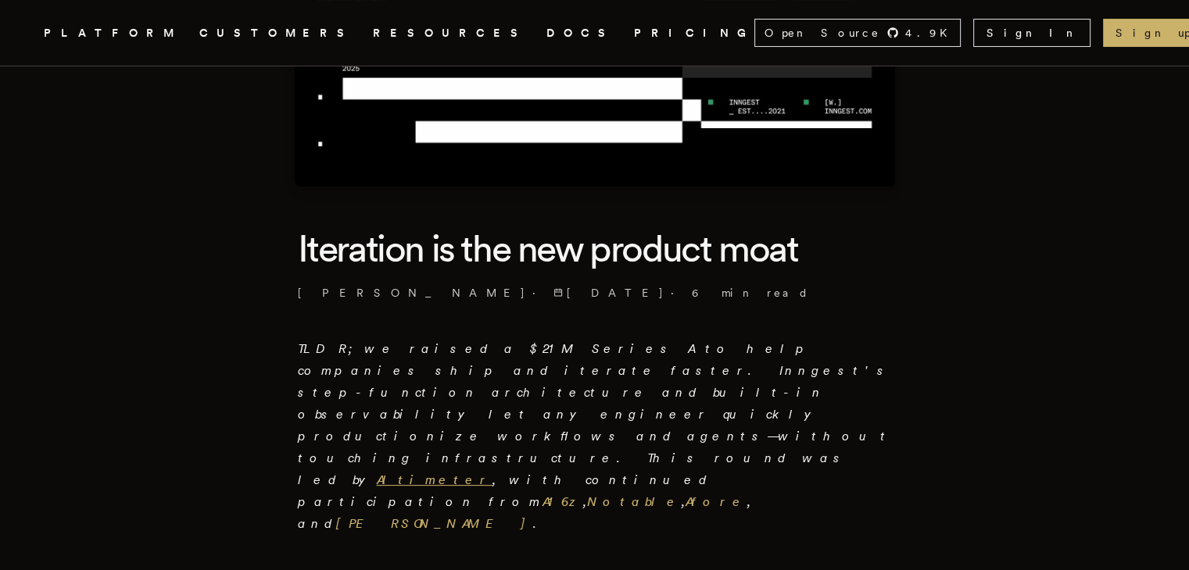 The image size is (1189, 570). Describe the element at coordinates (716, 502) in the screenshot. I see `a: Afore` at that location.